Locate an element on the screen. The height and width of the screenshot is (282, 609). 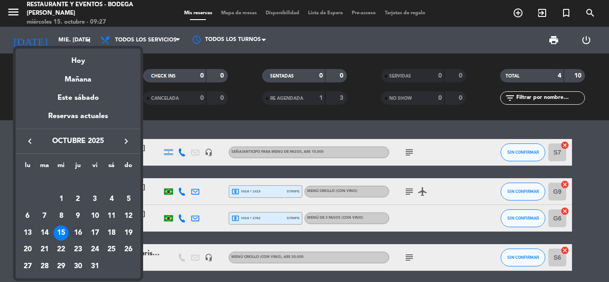
td: 1 de octubre de 2025 is located at coordinates (61, 200).